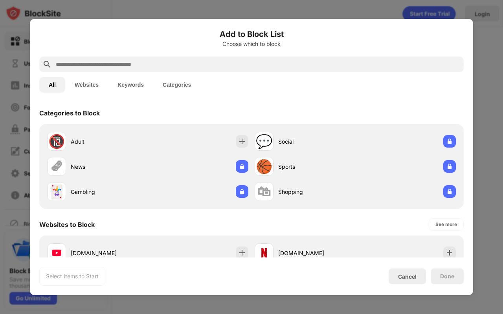 Image resolution: width=503 pixels, height=314 pixels. Describe the element at coordinates (109, 167) in the screenshot. I see `div: News` at that location.